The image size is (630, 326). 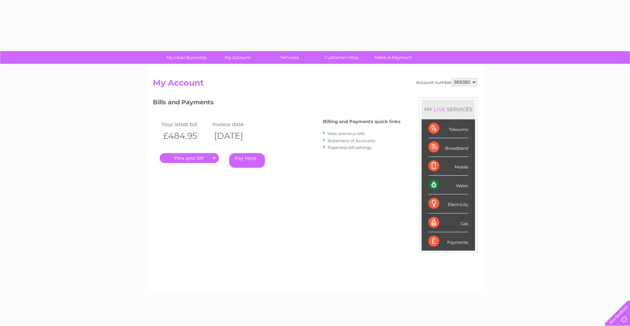 What do you see at coordinates (448, 128) in the screenshot?
I see `div: Telecoms` at bounding box center [448, 128].